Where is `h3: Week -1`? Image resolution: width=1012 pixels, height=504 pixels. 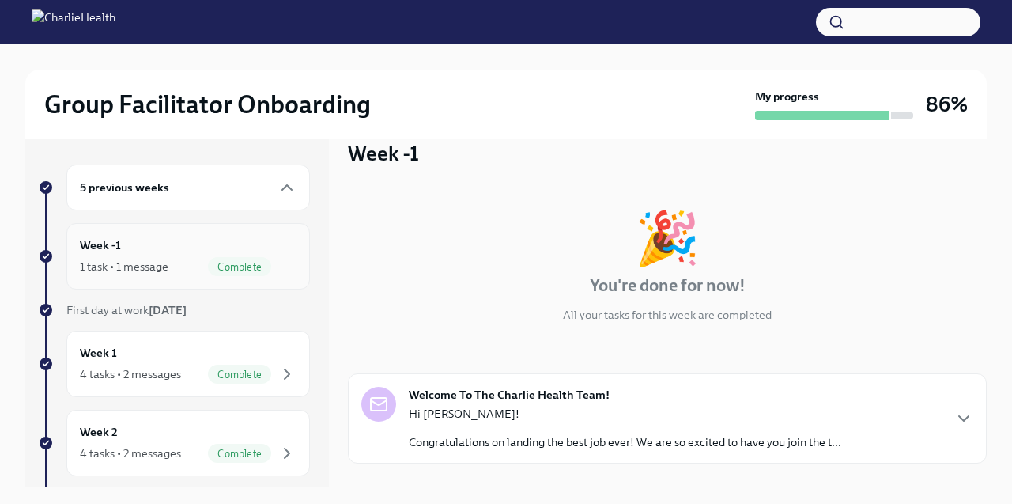 h3: Week -1 is located at coordinates (383, 153).